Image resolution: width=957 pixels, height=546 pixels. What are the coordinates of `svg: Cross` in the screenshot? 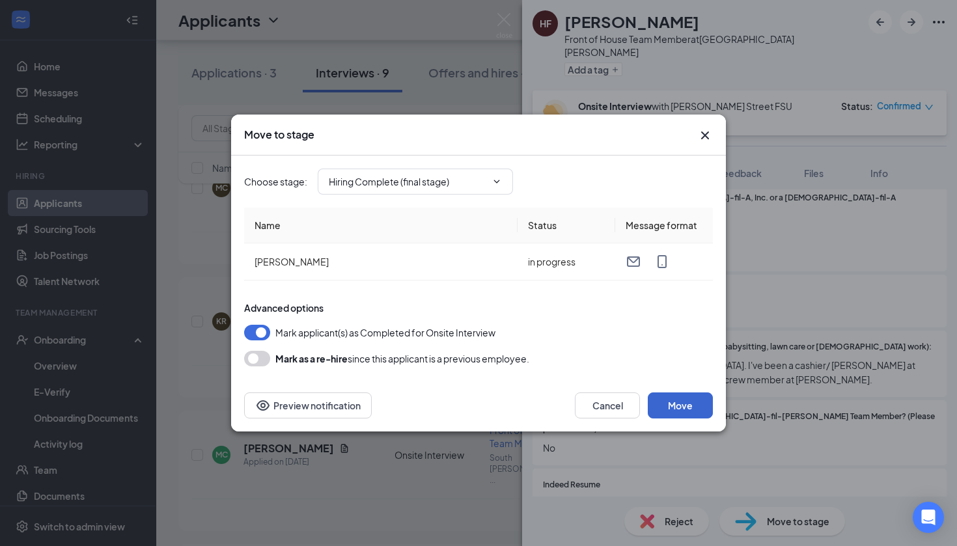 It's located at (705, 135).